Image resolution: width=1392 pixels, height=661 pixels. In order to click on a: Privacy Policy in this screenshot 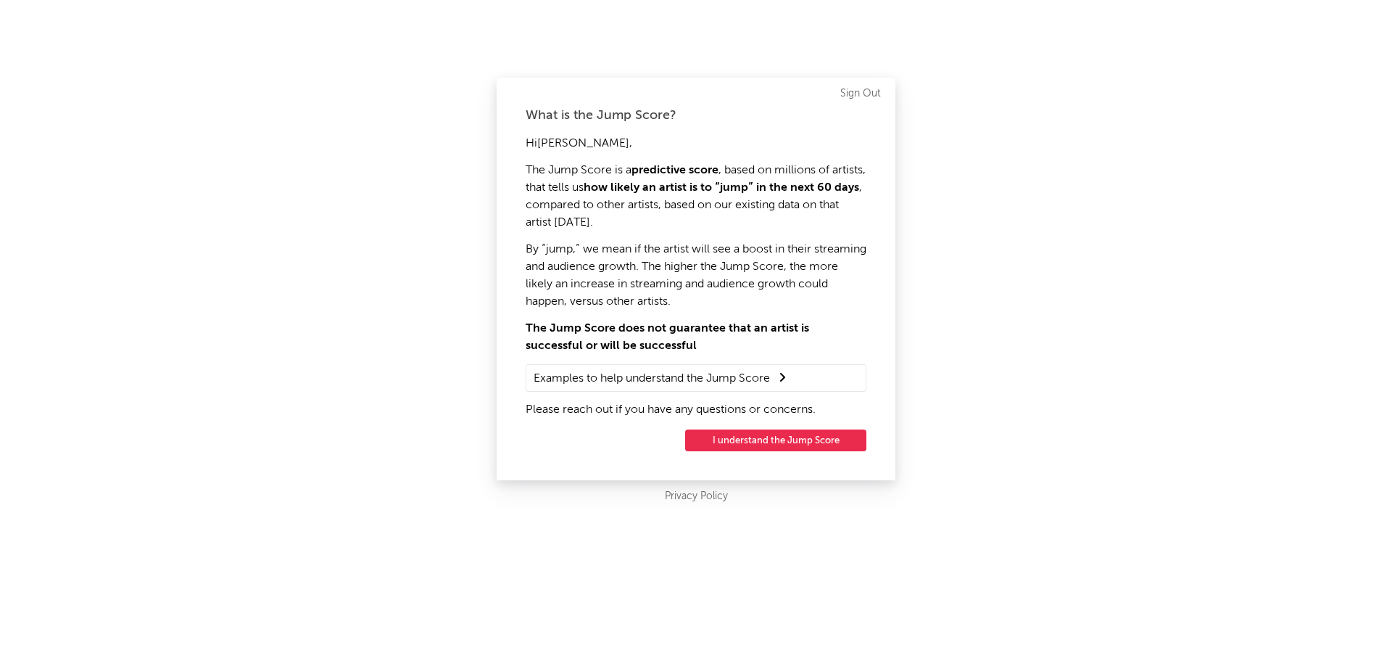, I will do `click(696, 496)`.